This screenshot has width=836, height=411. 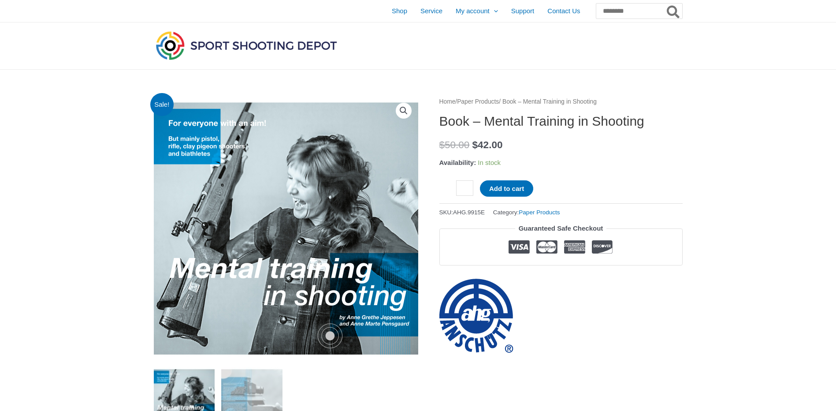 I want to click on img: Mental Training in Shooting, so click(x=286, y=228).